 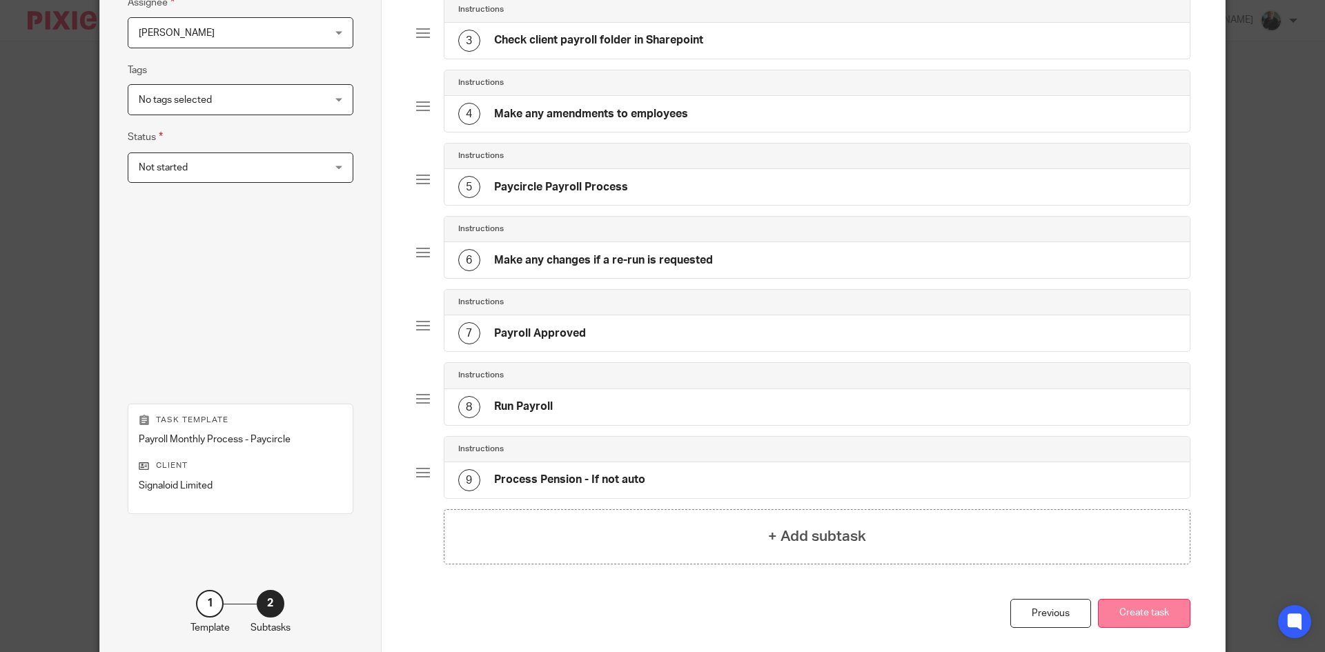 I want to click on p: Subtasks, so click(x=270, y=628).